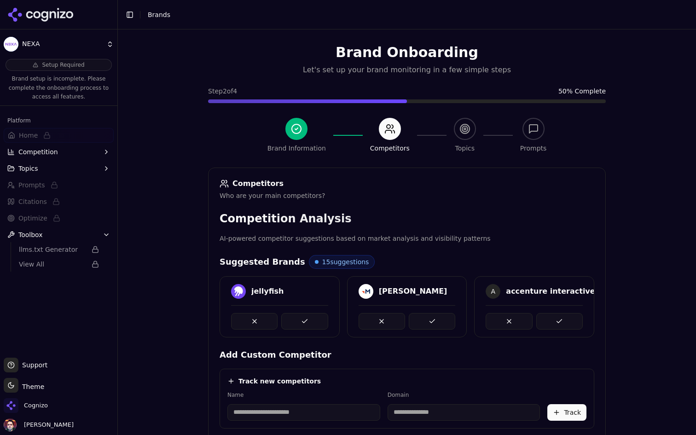 The image size is (696, 435). Describe the element at coordinates (465, 148) in the screenshot. I see `div: Topics` at that location.